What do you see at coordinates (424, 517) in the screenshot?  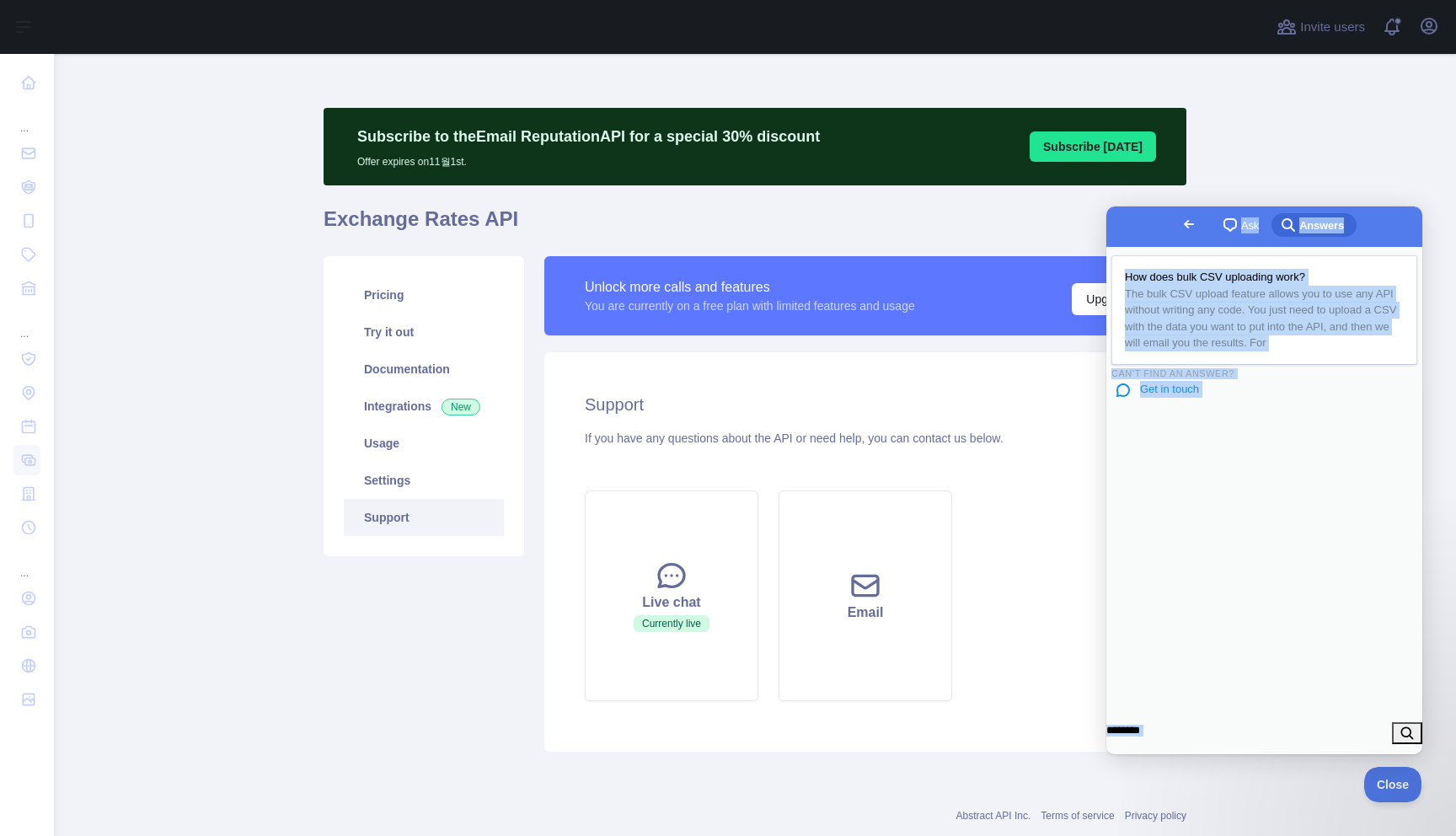 I see `a: Support` at bounding box center [424, 517].